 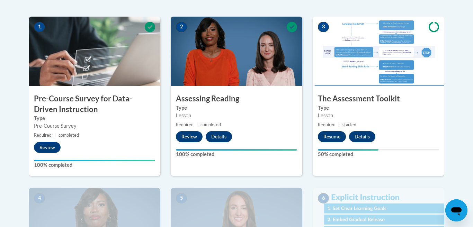 What do you see at coordinates (95, 104) in the screenshot?
I see `h3: Pre-Course Survey for Data-Driven Instruction` at bounding box center [95, 104].